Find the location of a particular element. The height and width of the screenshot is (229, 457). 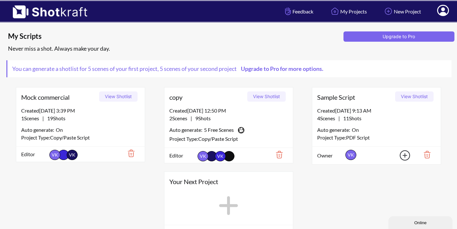

a: New Project is located at coordinates (402, 11).